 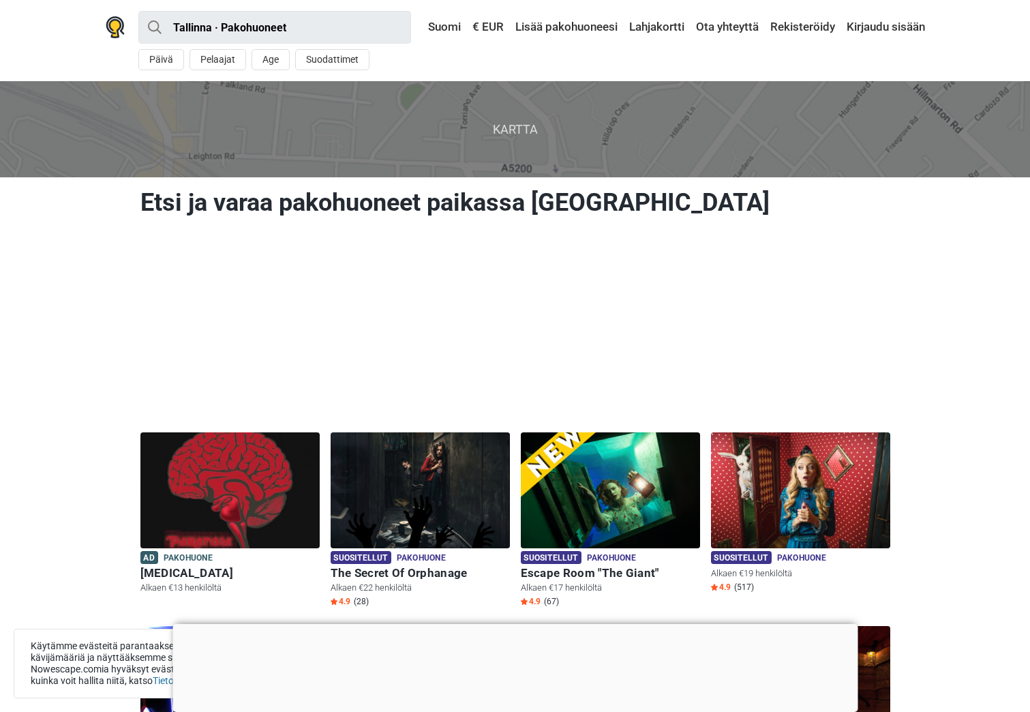 What do you see at coordinates (610, 490) in the screenshot?
I see `img: Escape Room "The Giant"` at bounding box center [610, 490].